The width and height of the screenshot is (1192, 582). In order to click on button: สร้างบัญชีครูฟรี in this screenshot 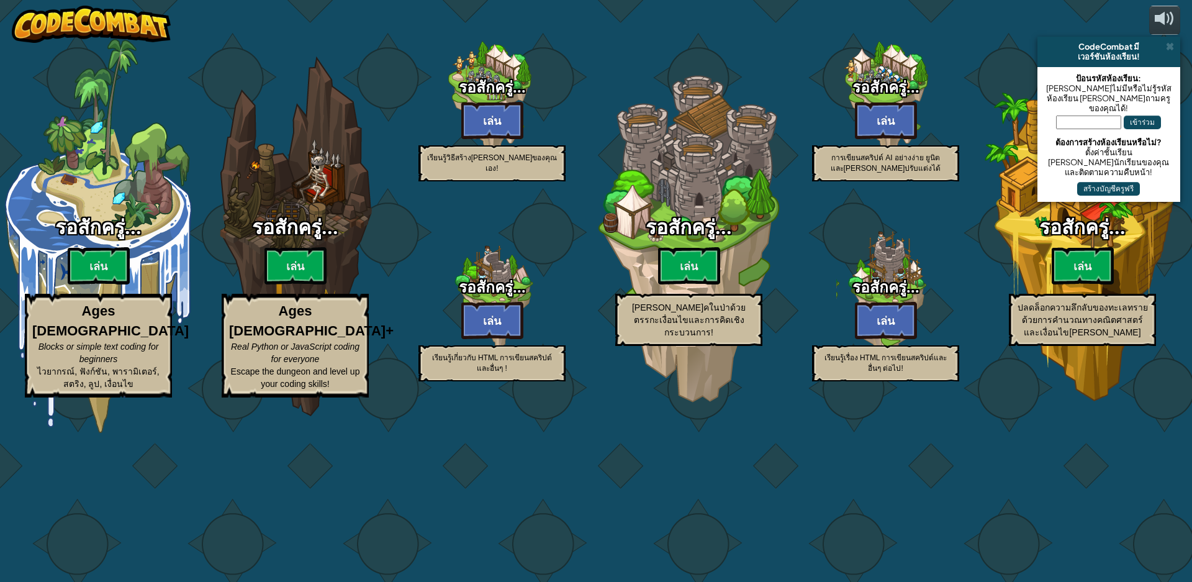, I will do `click(1108, 189)`.